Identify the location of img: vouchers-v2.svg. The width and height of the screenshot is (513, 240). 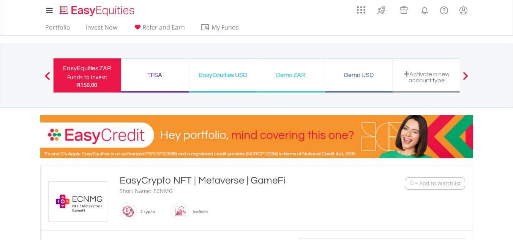
(404, 10).